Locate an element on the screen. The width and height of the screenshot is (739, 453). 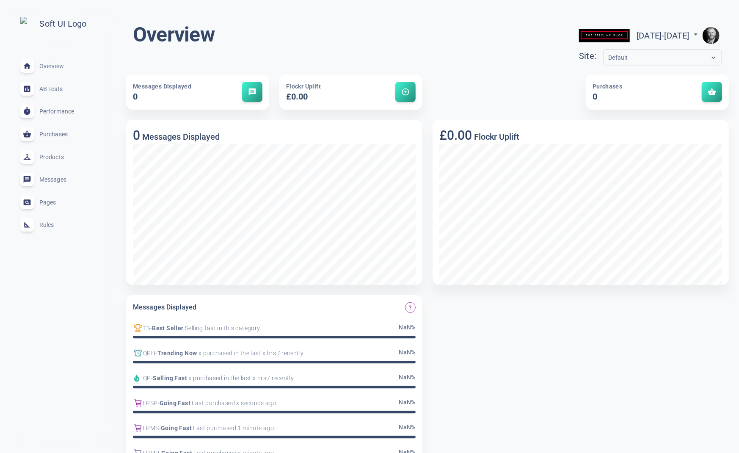
h5: £0.00 is located at coordinates (329, 97).